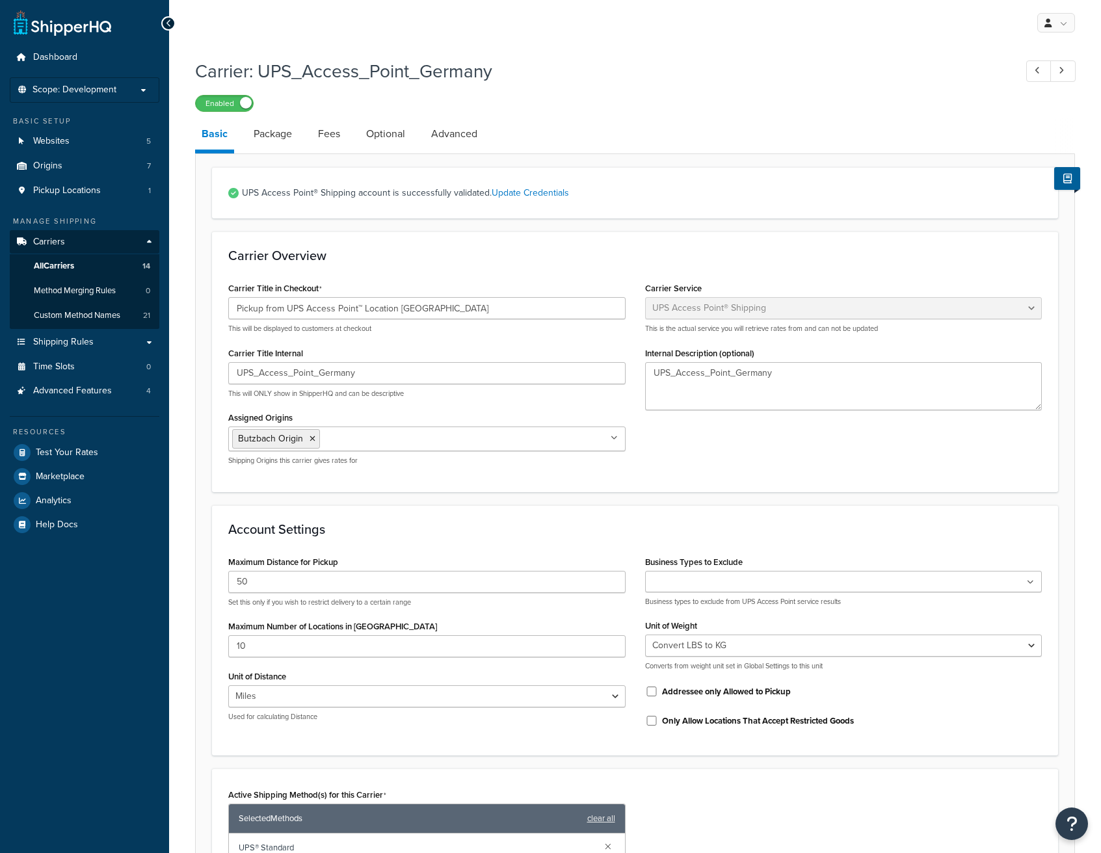  What do you see at coordinates (601, 819) in the screenshot?
I see `a: clear all` at bounding box center [601, 819].